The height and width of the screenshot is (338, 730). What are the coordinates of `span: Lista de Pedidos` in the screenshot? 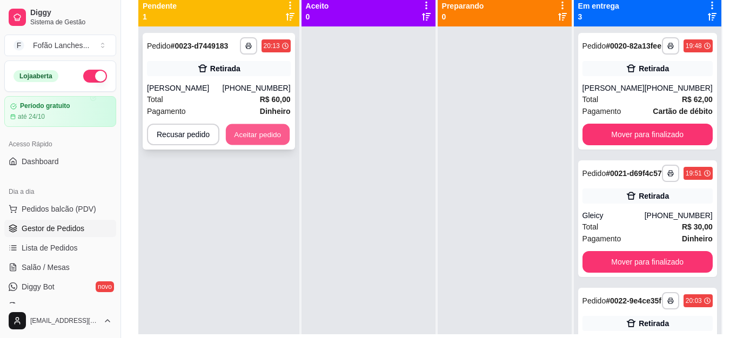 It's located at (50, 248).